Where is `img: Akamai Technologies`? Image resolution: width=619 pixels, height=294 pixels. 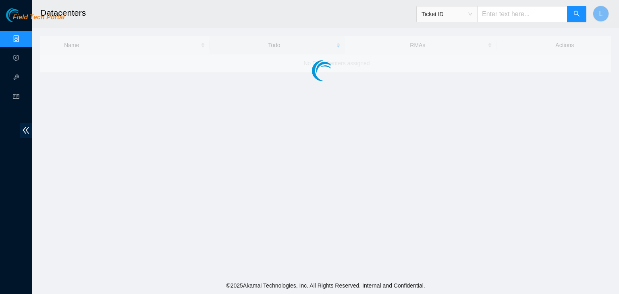
img: Akamai Technologies is located at coordinates (23, 15).